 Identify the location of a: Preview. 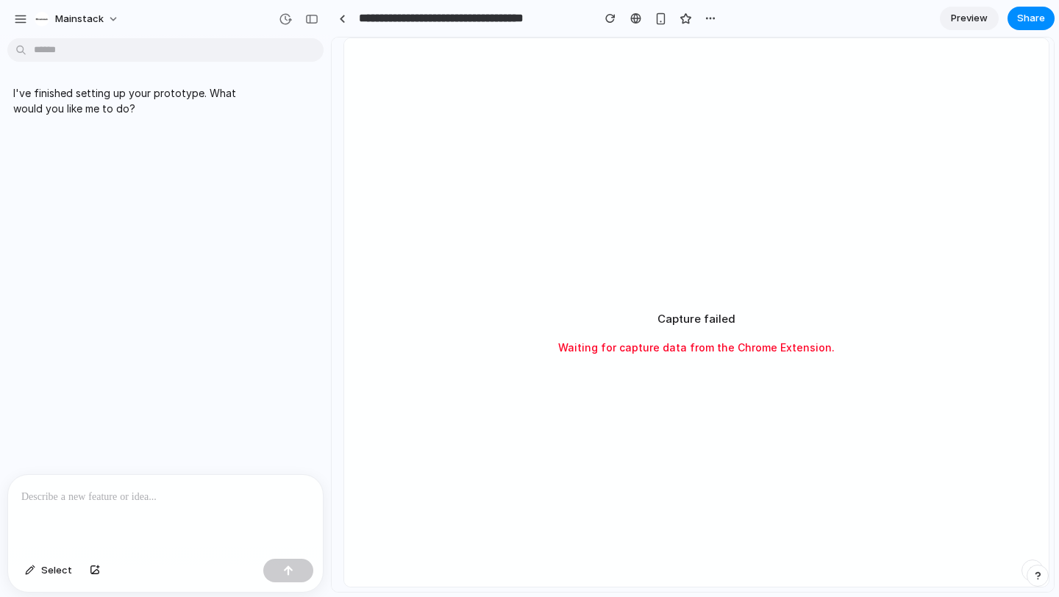
(969, 18).